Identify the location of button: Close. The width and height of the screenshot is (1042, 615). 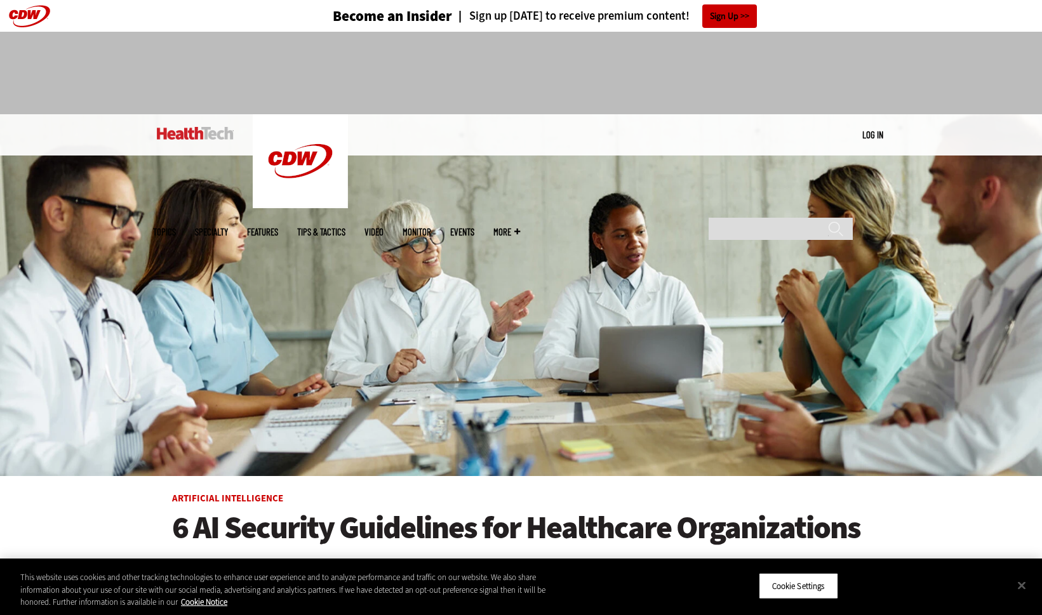
(1022, 586).